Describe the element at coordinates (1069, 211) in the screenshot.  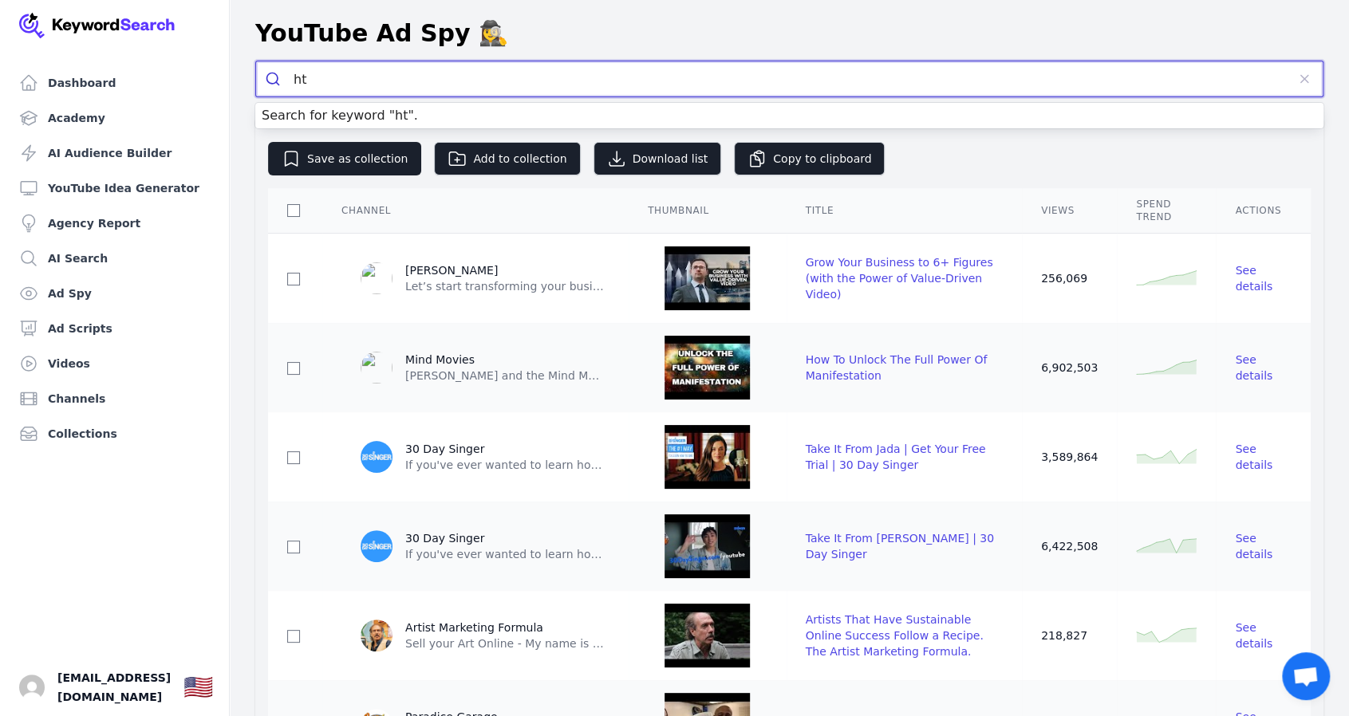
I see `th: Toggle SortBy` at that location.